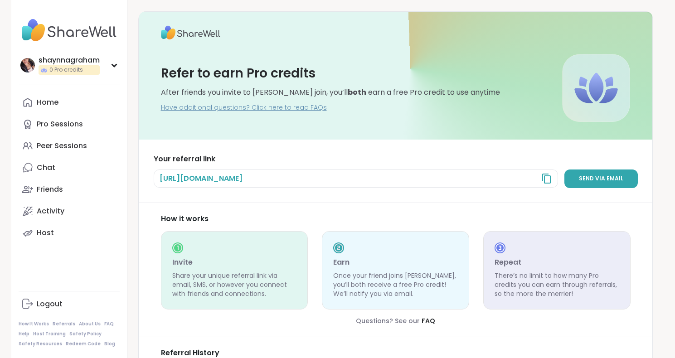  Describe the element at coordinates (69, 211) in the screenshot. I see `a: Activity` at that location.